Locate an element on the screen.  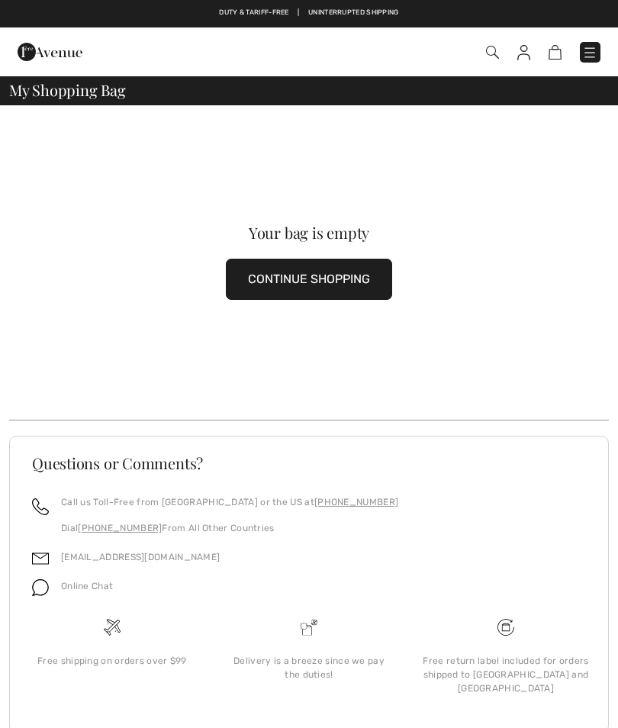
img: My Info is located at coordinates (523, 53).